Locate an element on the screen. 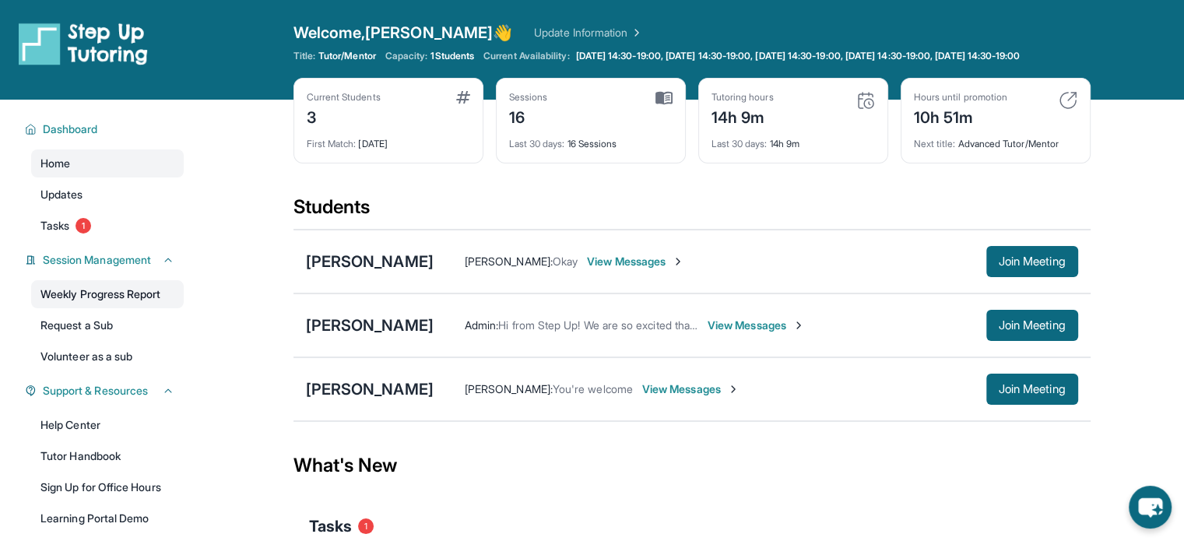  div: What's New is located at coordinates (692, 466).